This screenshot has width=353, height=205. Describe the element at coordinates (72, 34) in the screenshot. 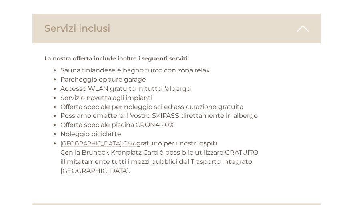

I see `div: Buon giorno, come possiamo aiutarla?` at that location.